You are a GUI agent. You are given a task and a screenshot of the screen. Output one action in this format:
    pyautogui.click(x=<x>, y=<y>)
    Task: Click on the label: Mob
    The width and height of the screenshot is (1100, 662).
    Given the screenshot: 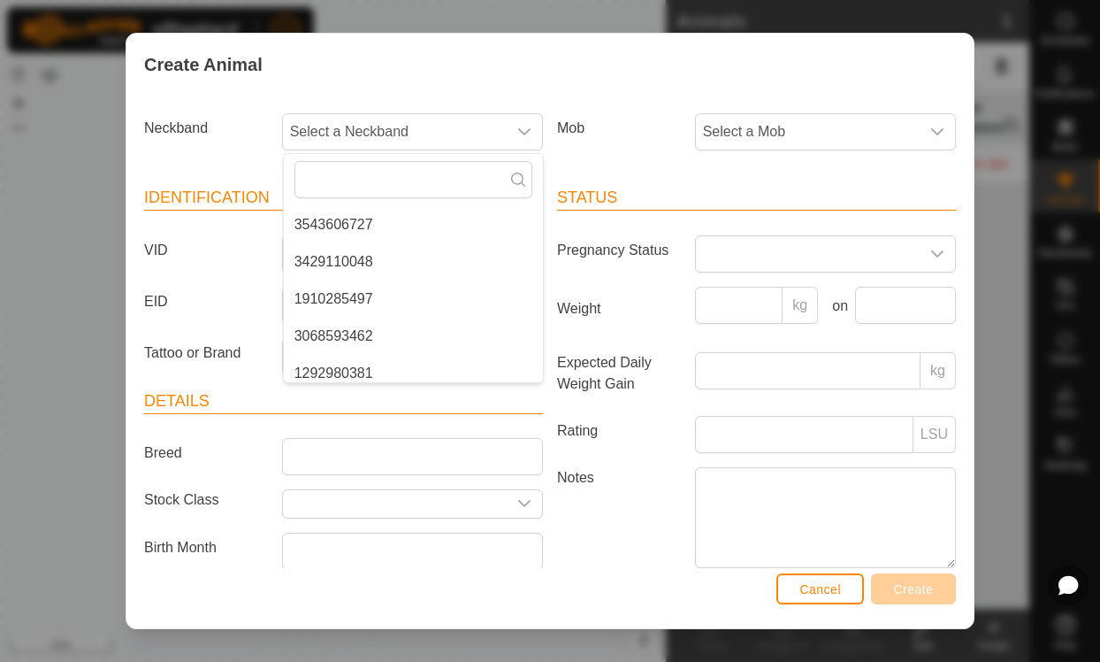 What is the action you would take?
    pyautogui.click(x=619, y=128)
    